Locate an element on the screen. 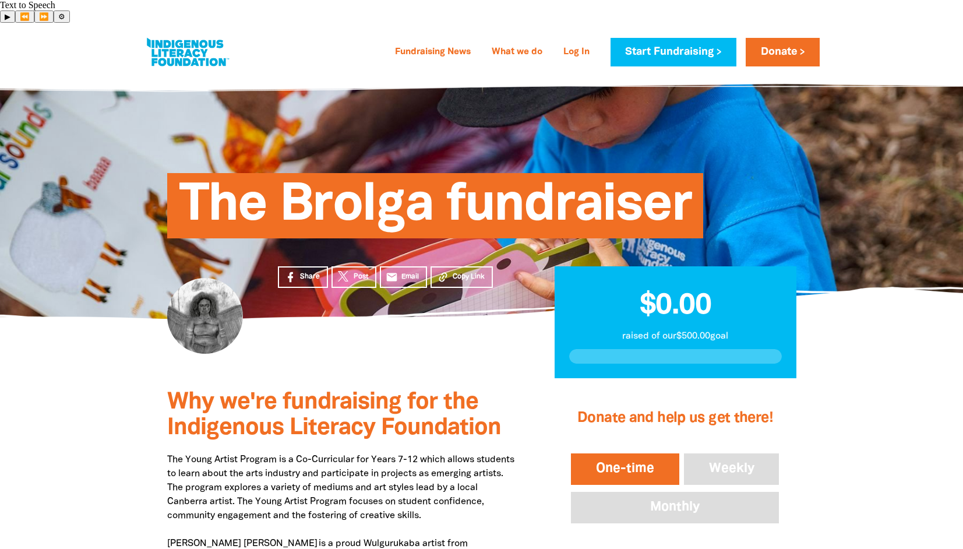 This screenshot has height=549, width=963. span: Email is located at coordinates (410, 277).